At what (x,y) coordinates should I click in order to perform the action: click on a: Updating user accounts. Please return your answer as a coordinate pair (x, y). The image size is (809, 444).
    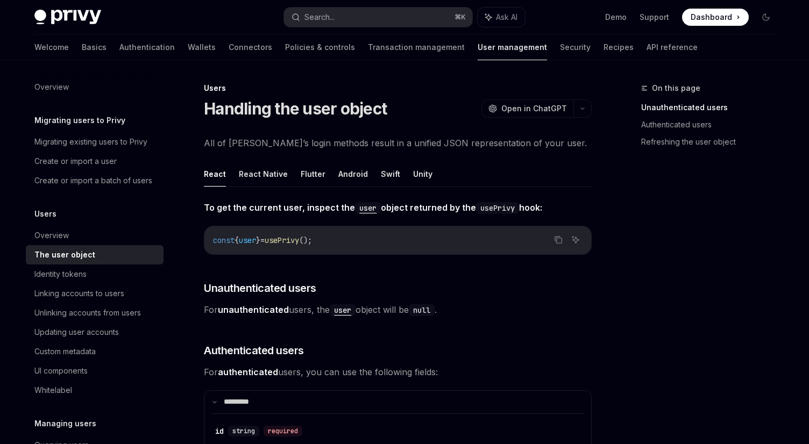
    Looking at the image, I should click on (95, 332).